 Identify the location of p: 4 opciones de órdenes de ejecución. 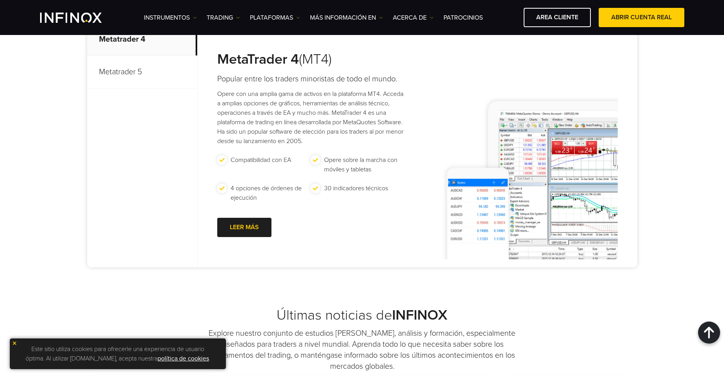
(269, 193).